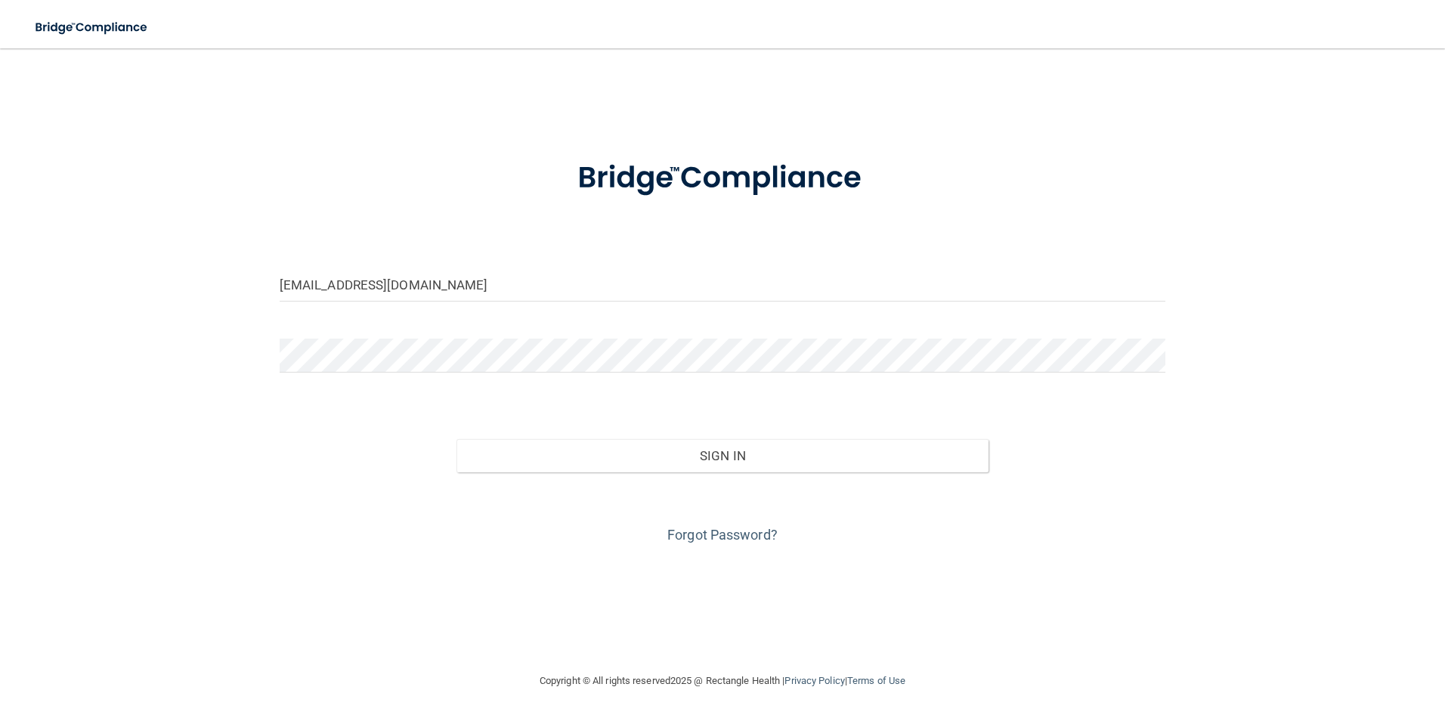  I want to click on div: Copyright © All rights reserved 2025 @ Rectangle Health | |, so click(722, 681).